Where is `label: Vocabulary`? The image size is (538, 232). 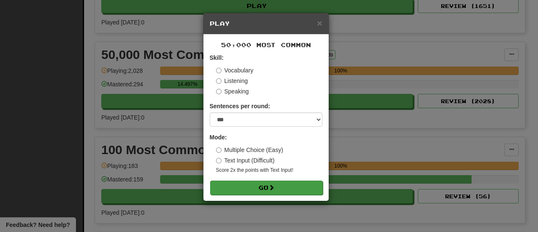
label: Vocabulary is located at coordinates (235, 70).